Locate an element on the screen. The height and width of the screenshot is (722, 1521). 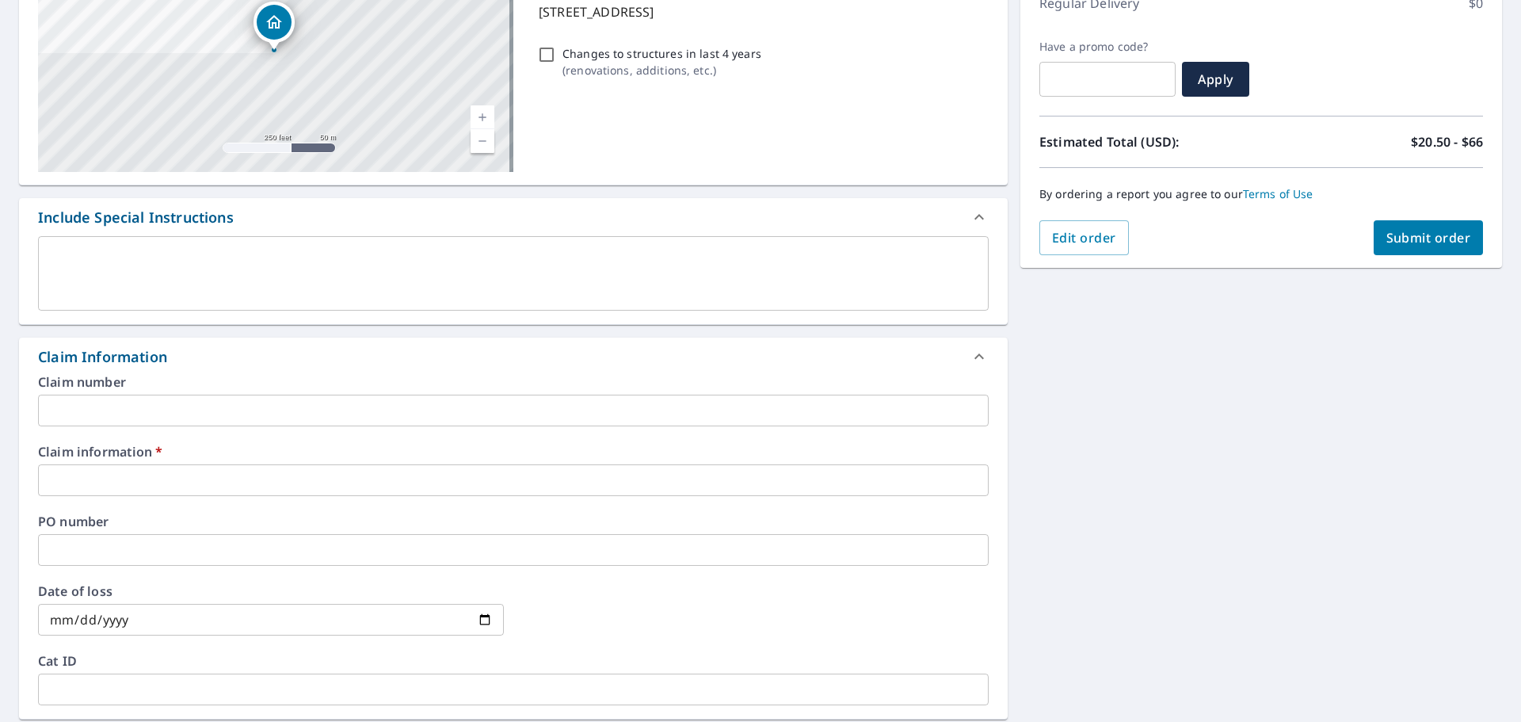
label: Claim information is located at coordinates (513, 452).